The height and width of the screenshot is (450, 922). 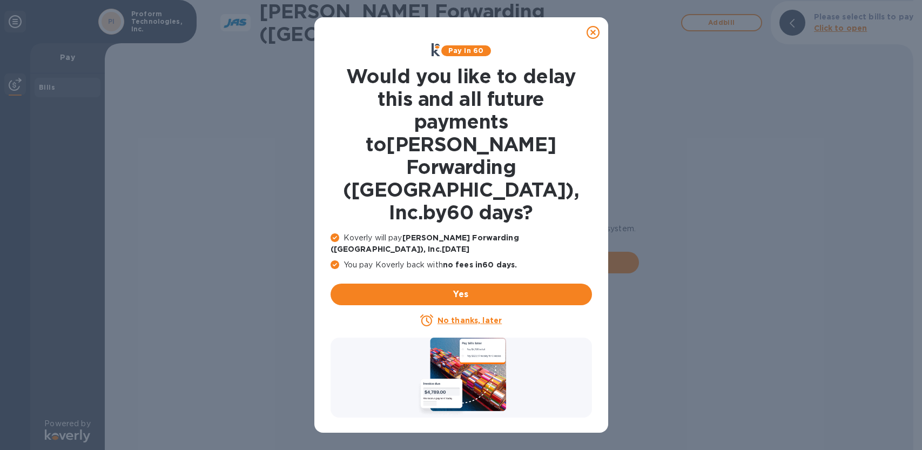 What do you see at coordinates (469, 320) in the screenshot?
I see `u: No thanks, later` at bounding box center [469, 320].